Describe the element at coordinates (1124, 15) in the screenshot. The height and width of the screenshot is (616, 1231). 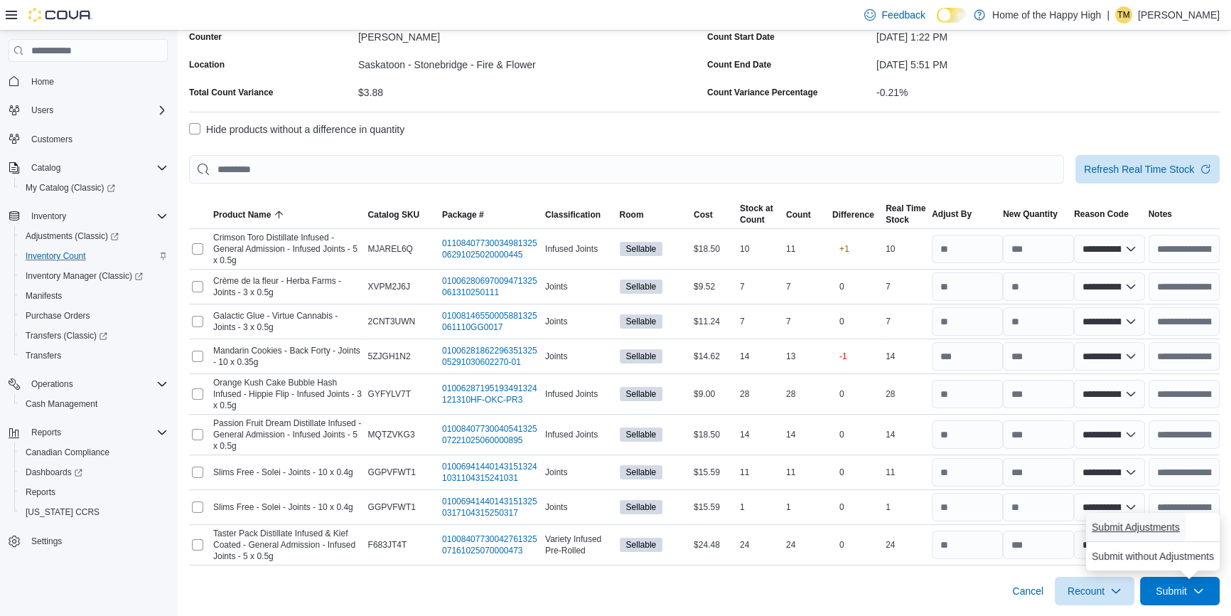
I see `div: Tristen Mueller` at that location.